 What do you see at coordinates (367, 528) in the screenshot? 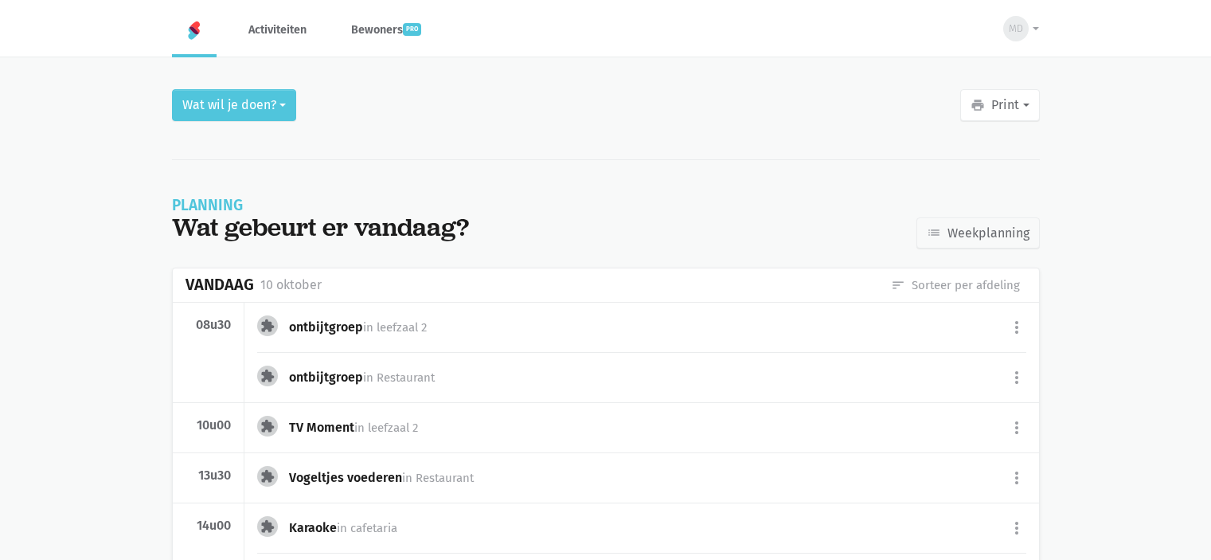
I see `span: in cafetaria` at bounding box center [367, 528].